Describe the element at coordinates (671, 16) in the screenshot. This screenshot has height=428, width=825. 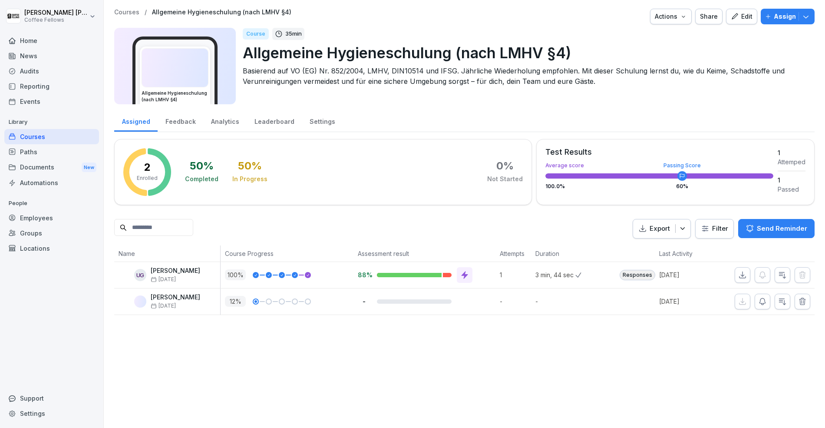
I see `div: Actions` at that location.